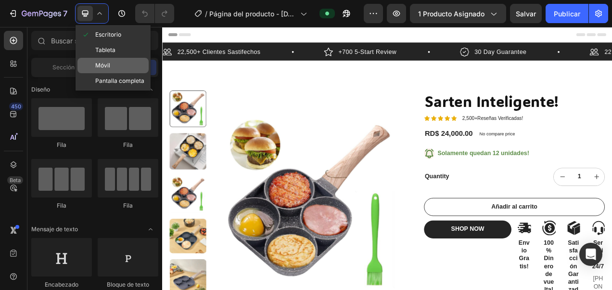 The image size is (612, 290). I want to click on button: Publicar, so click(567, 13).